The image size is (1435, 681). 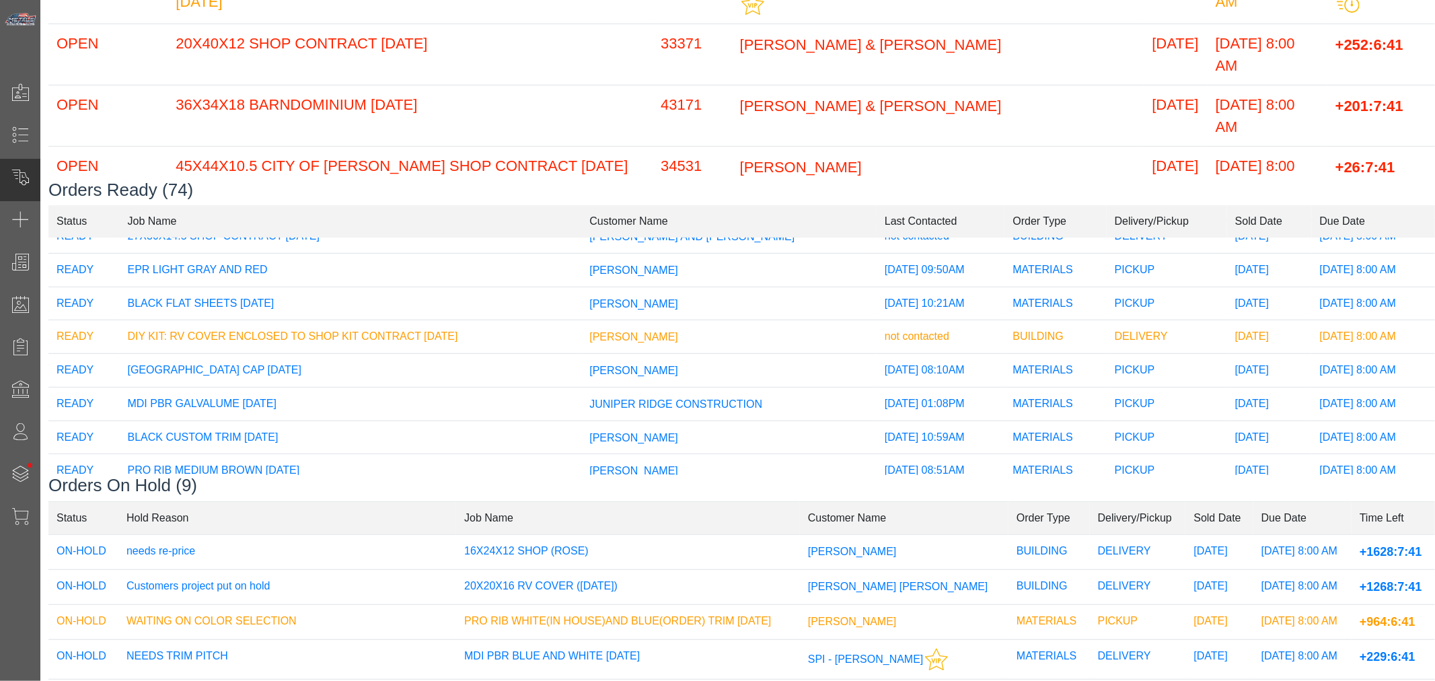 I want to click on td: Due Date, so click(x=1302, y=518).